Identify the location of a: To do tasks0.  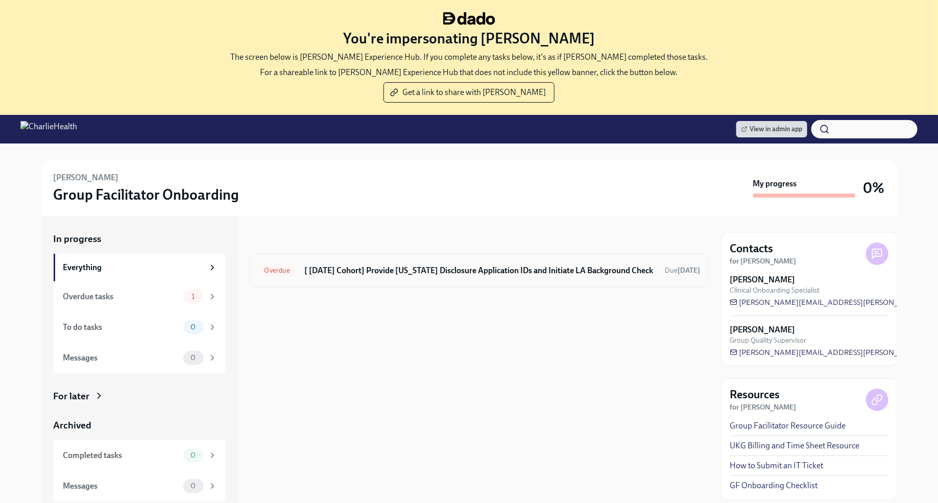
(139, 327).